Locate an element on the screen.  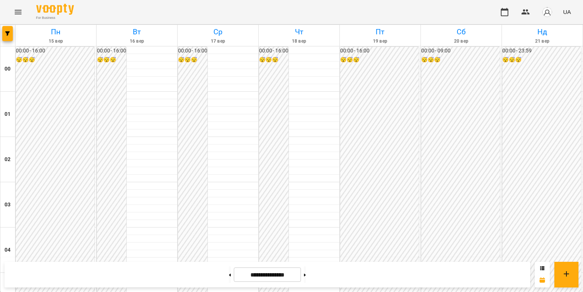
h6: Сб is located at coordinates (462, 32).